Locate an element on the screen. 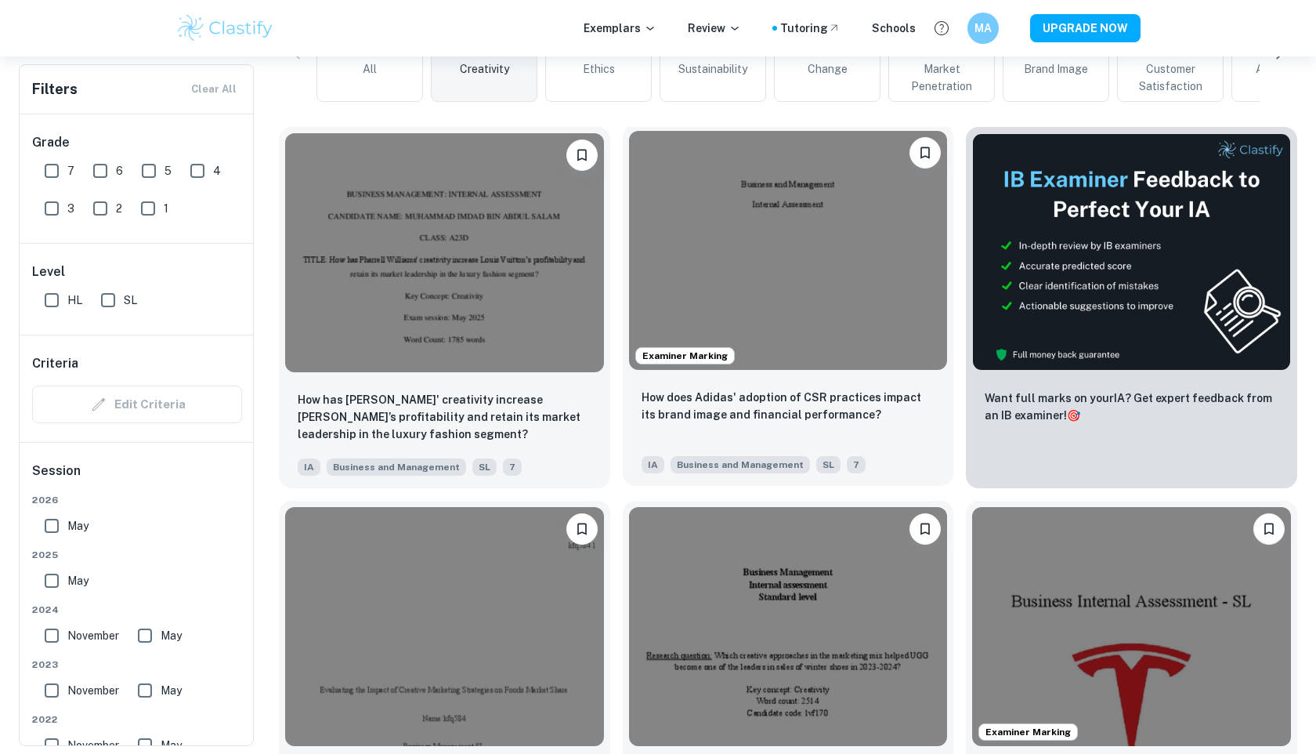 This screenshot has height=754, width=1316. img: Business and Management IA example thumbnail: How has Pharrell Williams' creativity in is located at coordinates (444, 252).